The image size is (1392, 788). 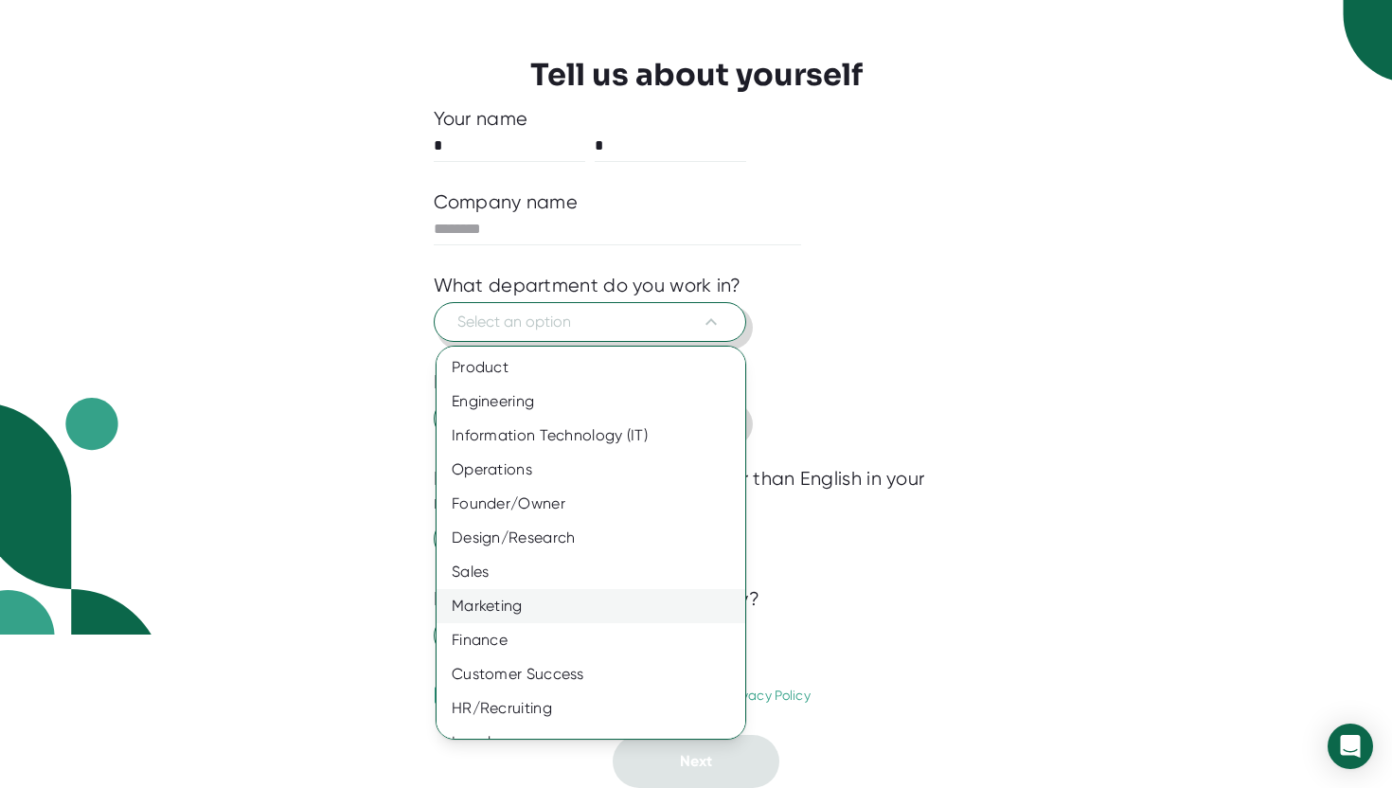 What do you see at coordinates (591, 640) in the screenshot?
I see `div: Finance` at bounding box center [591, 640].